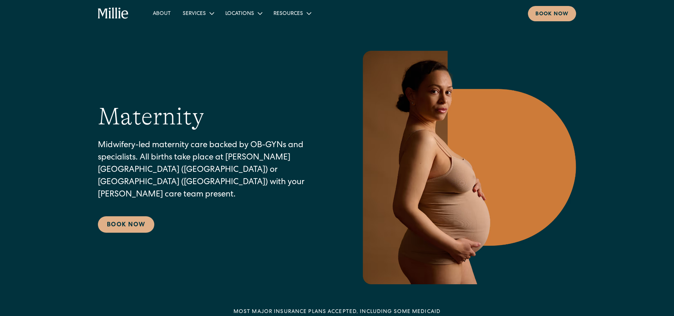  I want to click on a: About, so click(162, 13).